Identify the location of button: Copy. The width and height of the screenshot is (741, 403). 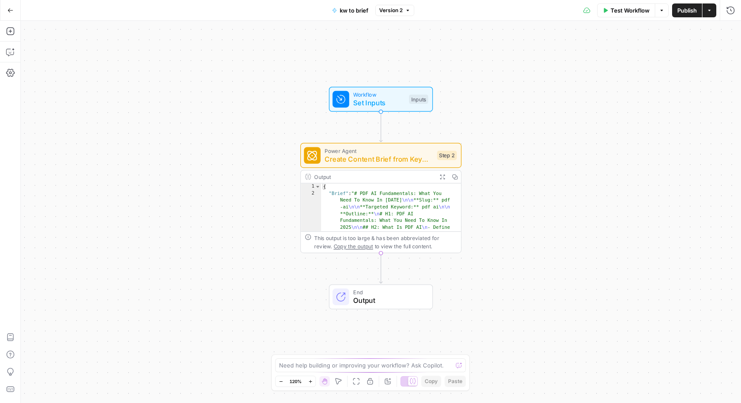
(431, 381).